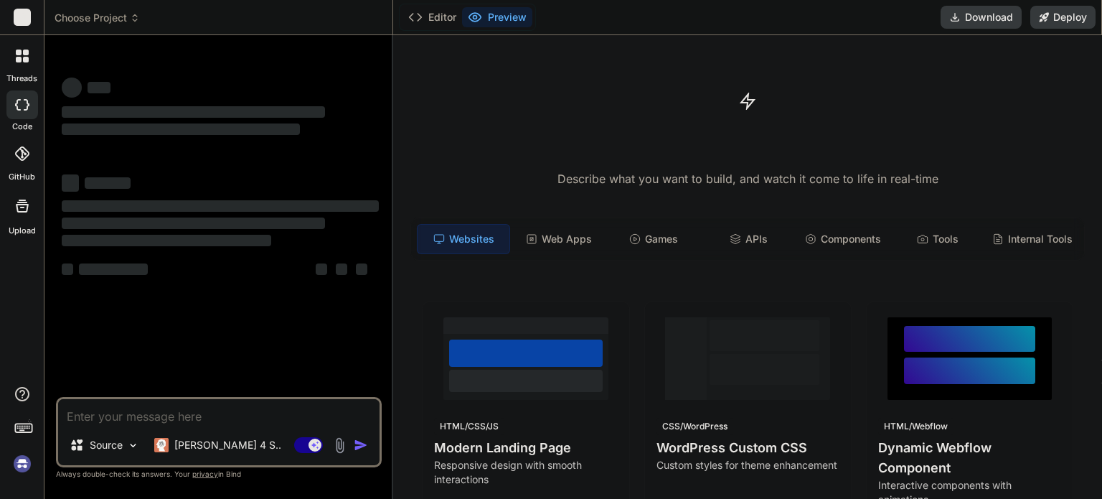 This screenshot has width=1102, height=499. What do you see at coordinates (970, 458) in the screenshot?
I see `h4: Dynamic Webflow Component` at bounding box center [970, 458].